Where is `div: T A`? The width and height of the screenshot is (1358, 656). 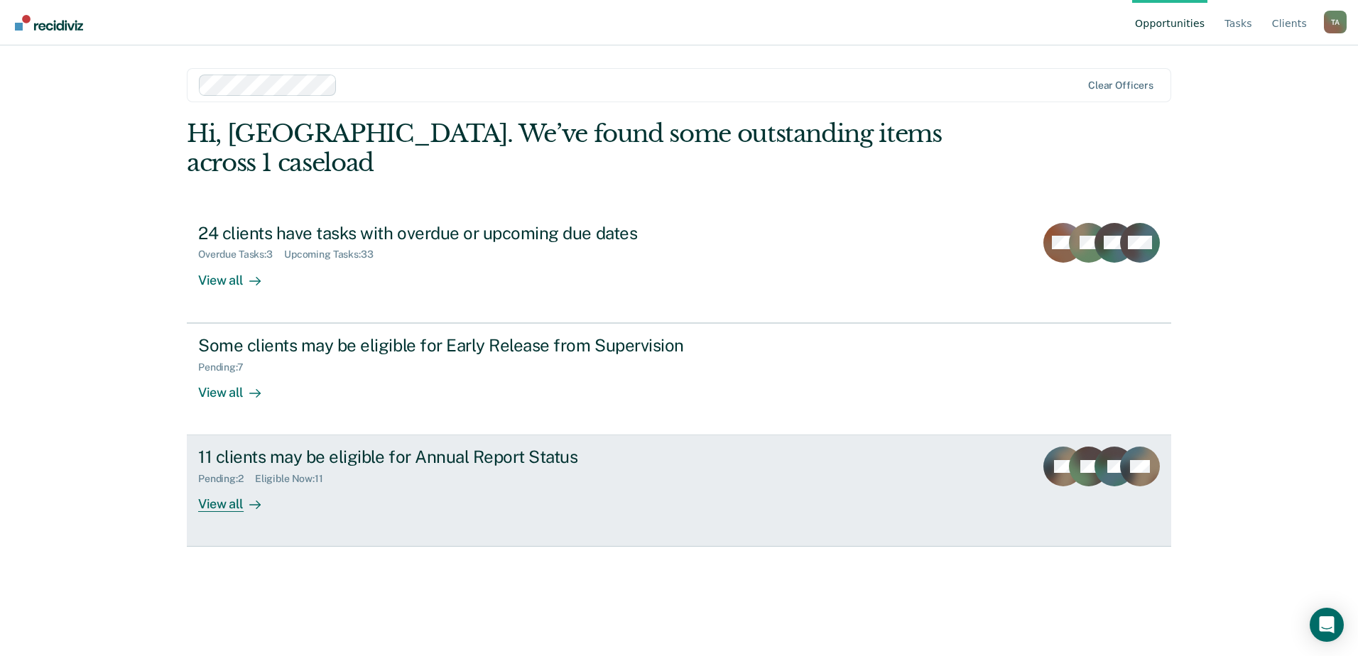
div: T A is located at coordinates (1335, 22).